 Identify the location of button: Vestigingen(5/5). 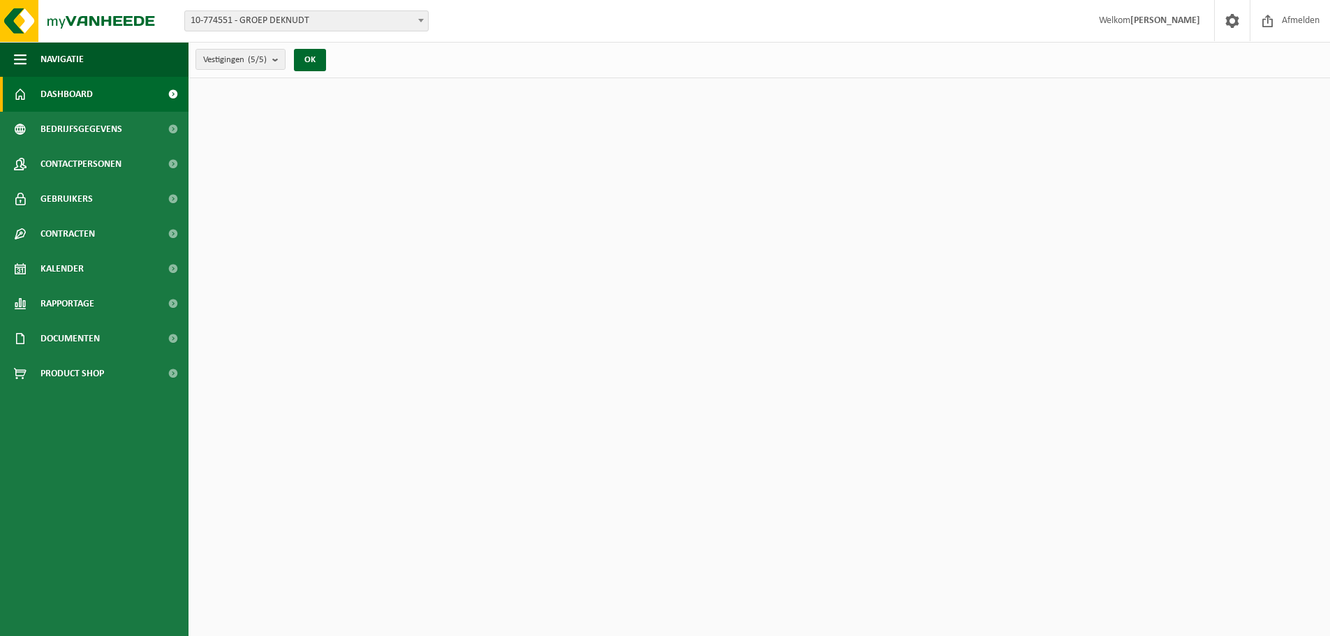
(240, 59).